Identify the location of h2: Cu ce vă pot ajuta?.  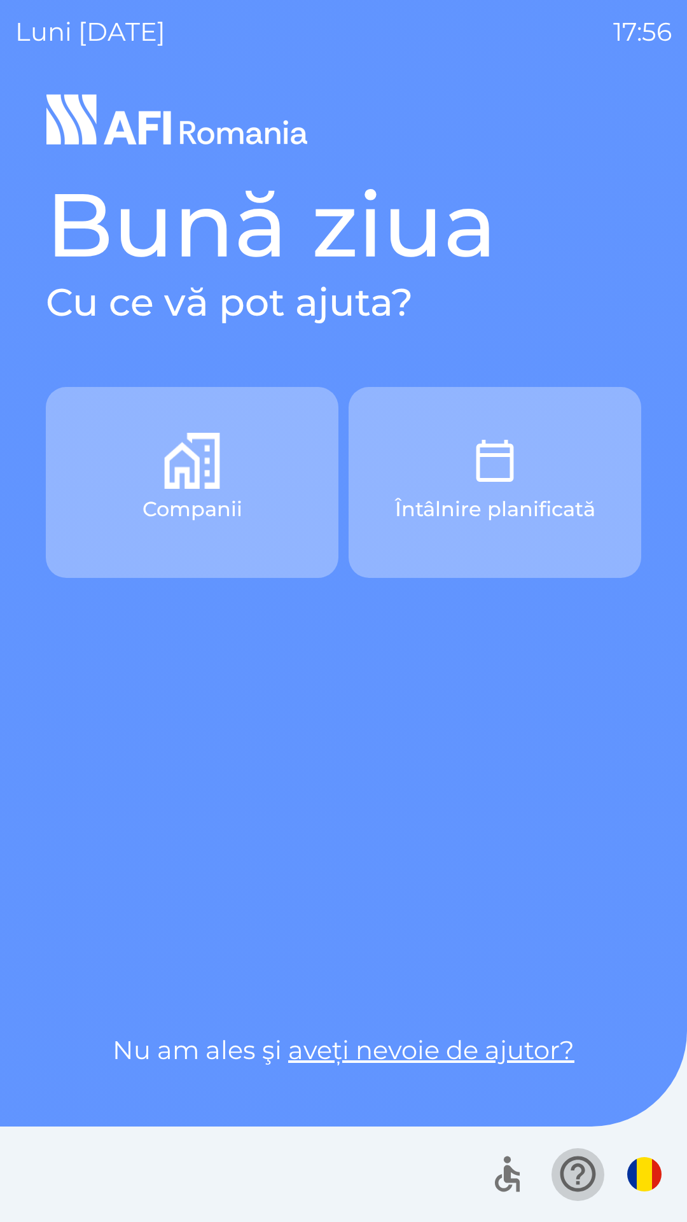
(344, 302).